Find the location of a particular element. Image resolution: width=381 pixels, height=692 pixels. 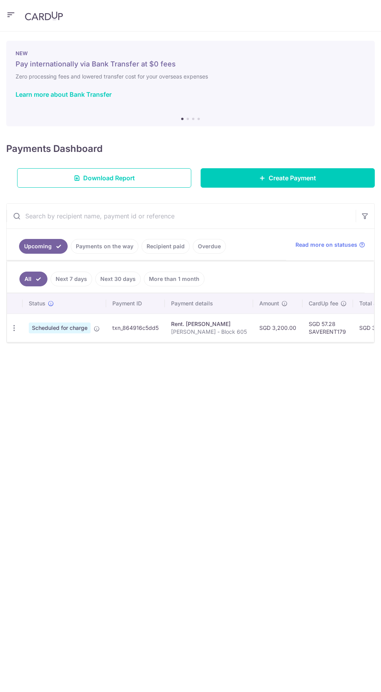

a: More than 1 month is located at coordinates (174, 279).